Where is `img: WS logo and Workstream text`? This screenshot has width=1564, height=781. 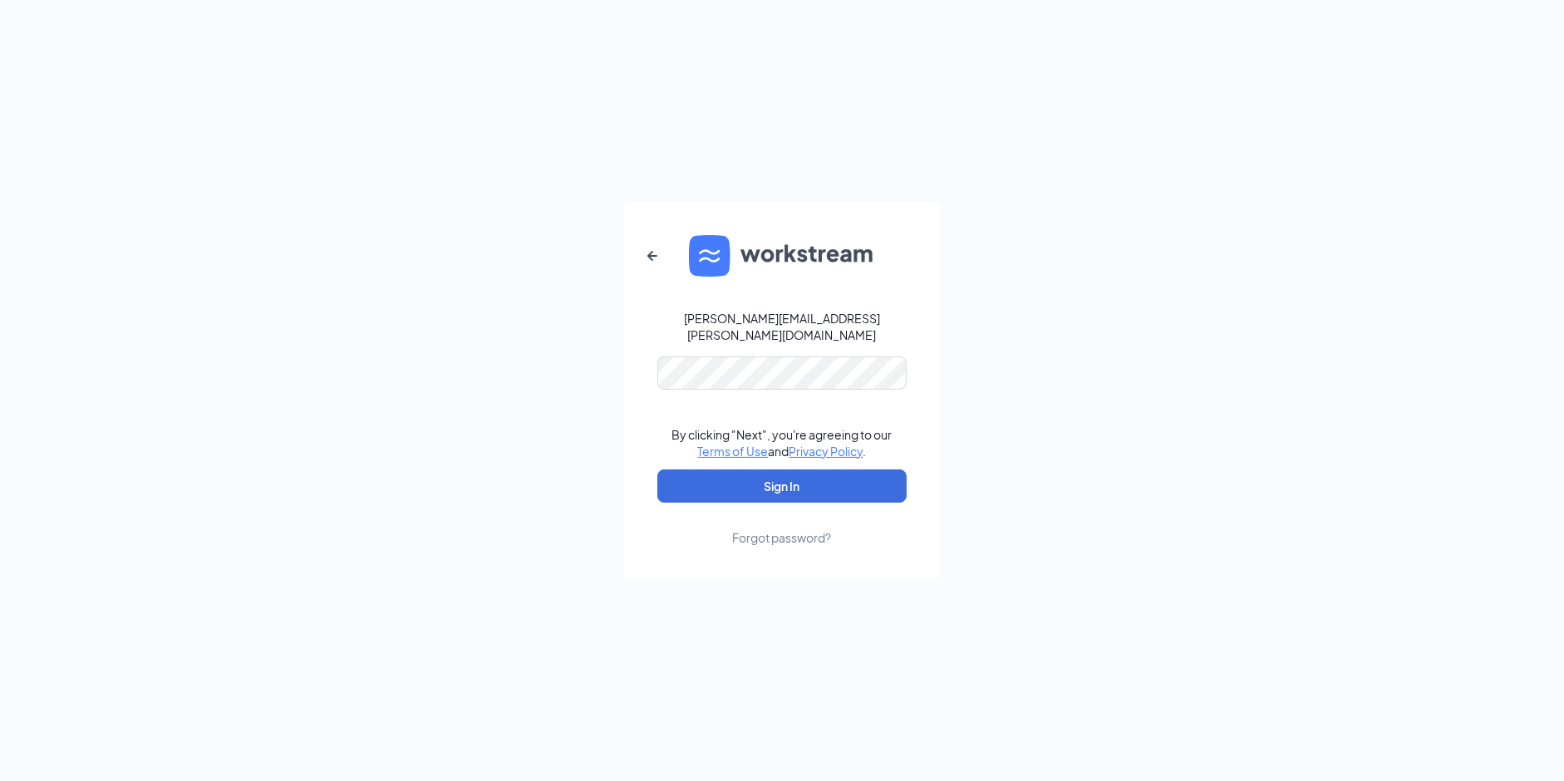
img: WS logo and Workstream text is located at coordinates (782, 256).